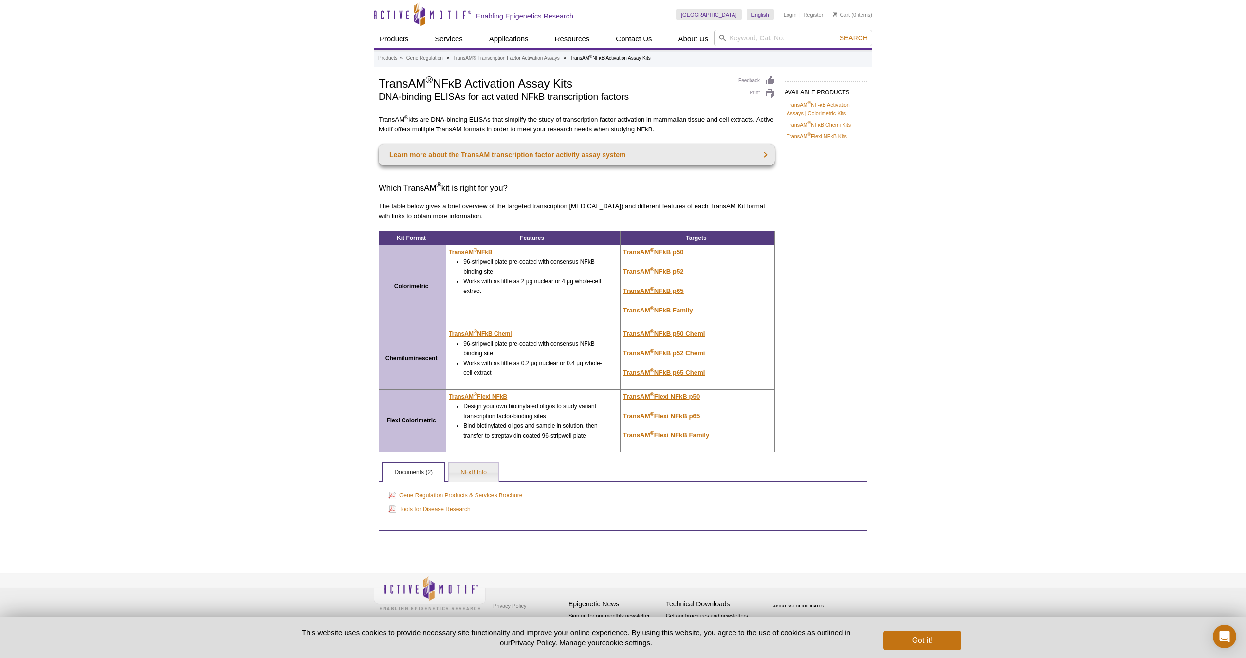 The width and height of the screenshot is (1246, 658). Describe the element at coordinates (634, 39) in the screenshot. I see `a: Contact Us` at that location.